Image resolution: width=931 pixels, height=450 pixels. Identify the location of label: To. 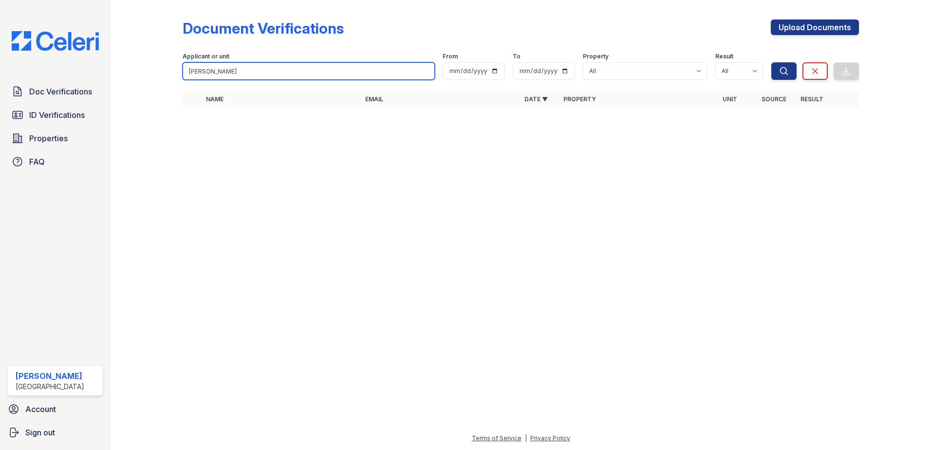
(517, 57).